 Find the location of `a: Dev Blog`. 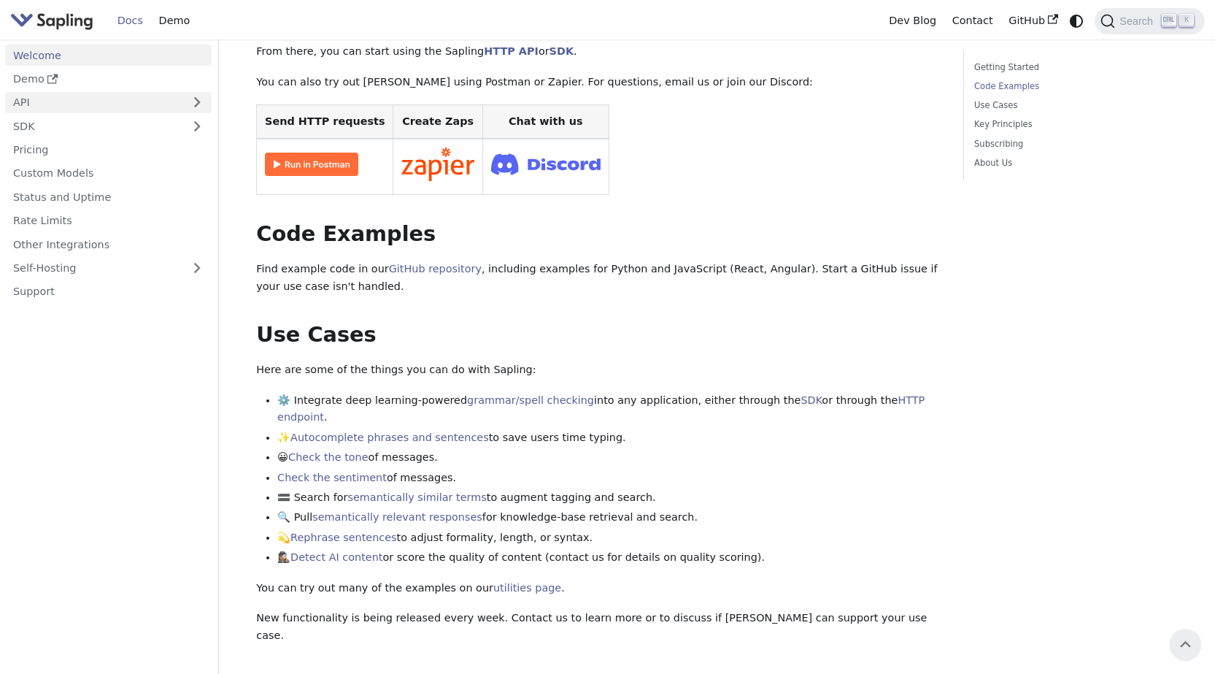

a: Dev Blog is located at coordinates (912, 20).